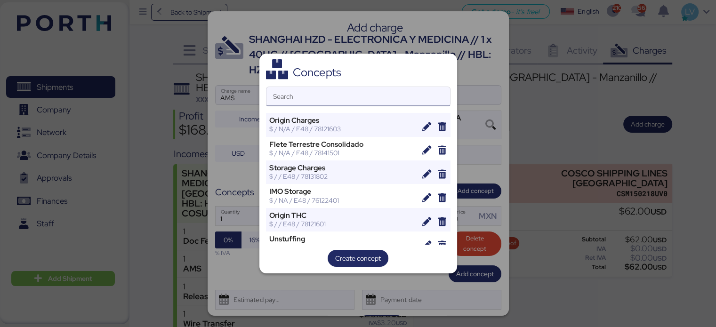  I want to click on input: Search, so click(358, 97).